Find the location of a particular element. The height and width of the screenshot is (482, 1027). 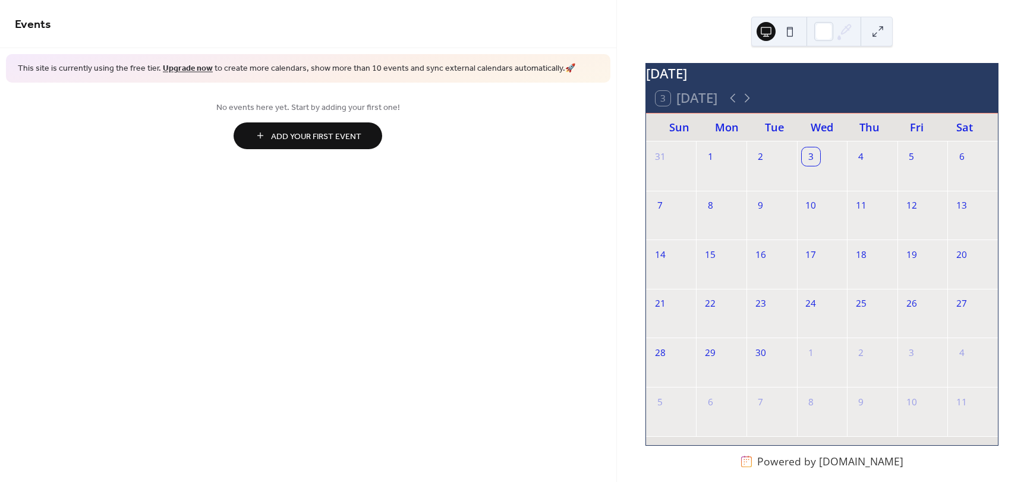

div: 16 is located at coordinates (760, 254).